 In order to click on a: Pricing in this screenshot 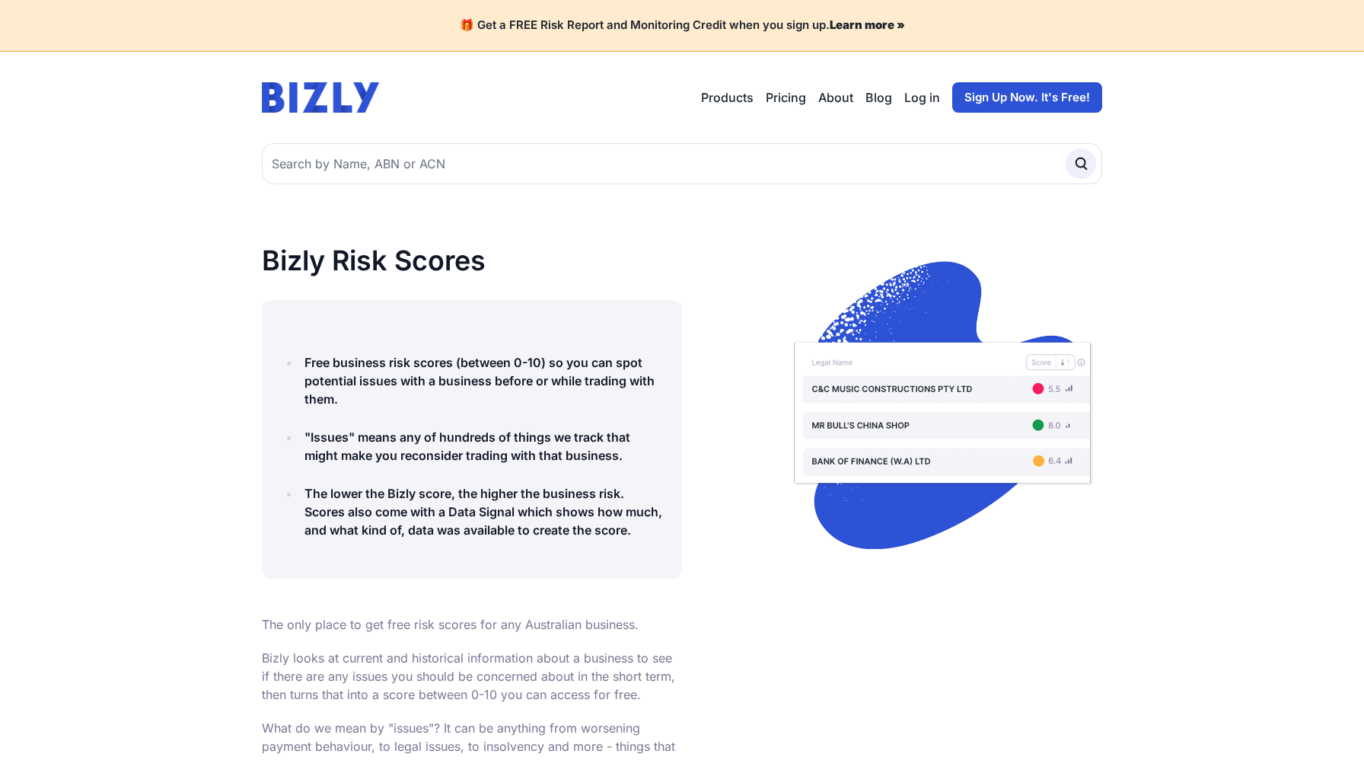, I will do `click(786, 97)`.